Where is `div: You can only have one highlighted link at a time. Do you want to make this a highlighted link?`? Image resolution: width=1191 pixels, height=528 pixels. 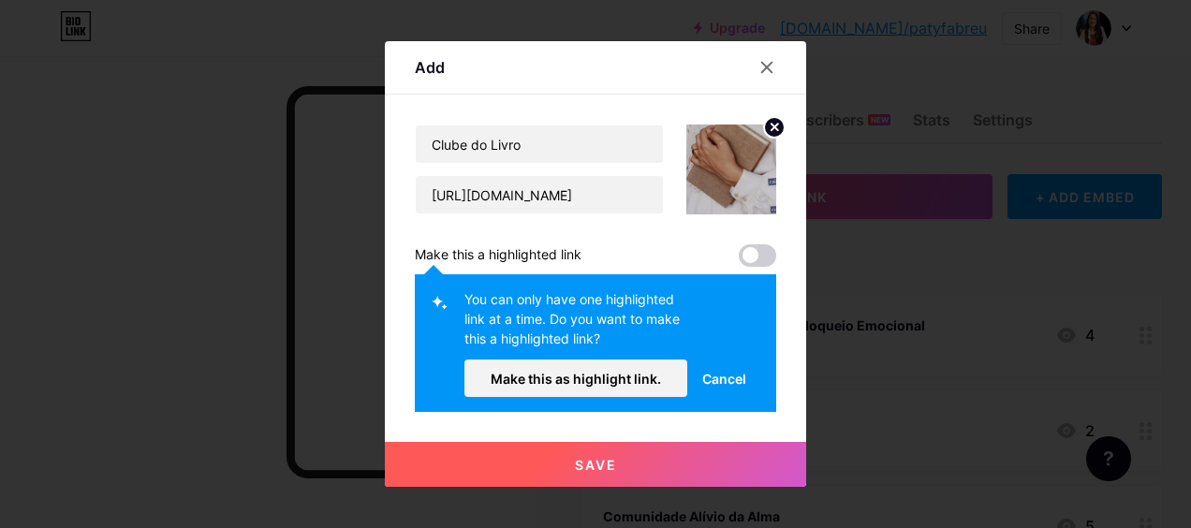
div: You can only have one highlighted link at a time. Do you want to make this a highlighted link? is located at coordinates (576, 324).